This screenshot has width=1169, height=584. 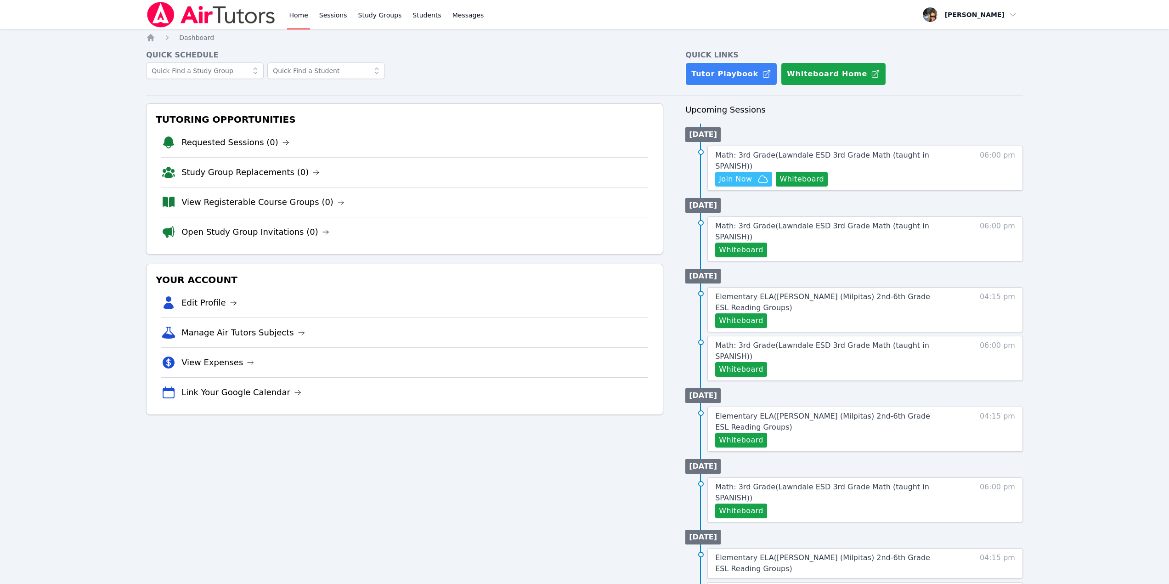 What do you see at coordinates (854, 110) in the screenshot?
I see `h3: Upcoming Sessions` at bounding box center [854, 110].